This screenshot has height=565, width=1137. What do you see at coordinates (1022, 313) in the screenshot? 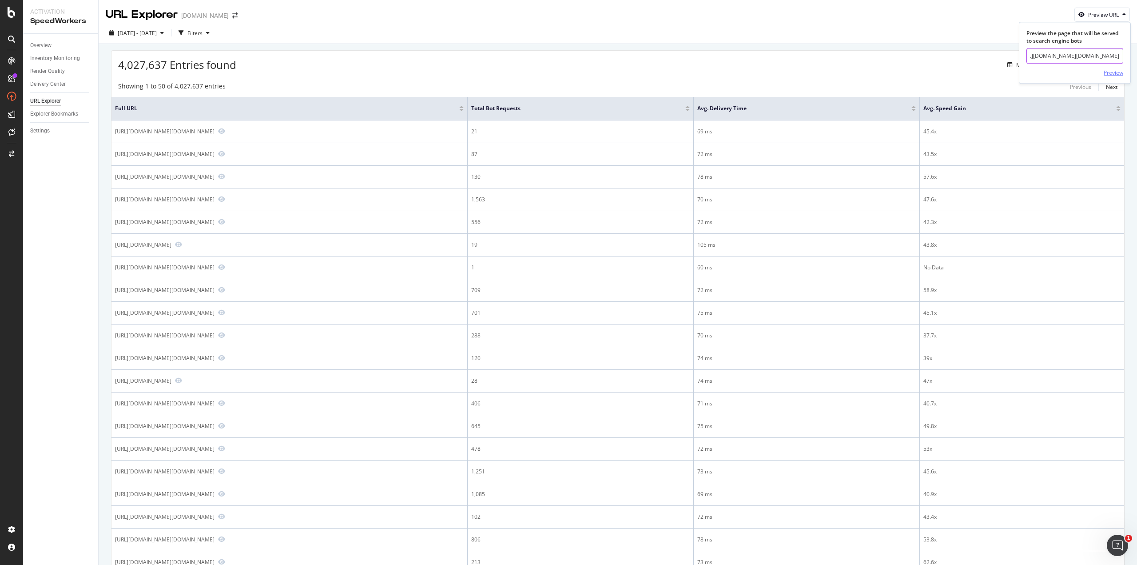
I see `div: 45.1x` at bounding box center [1022, 313].